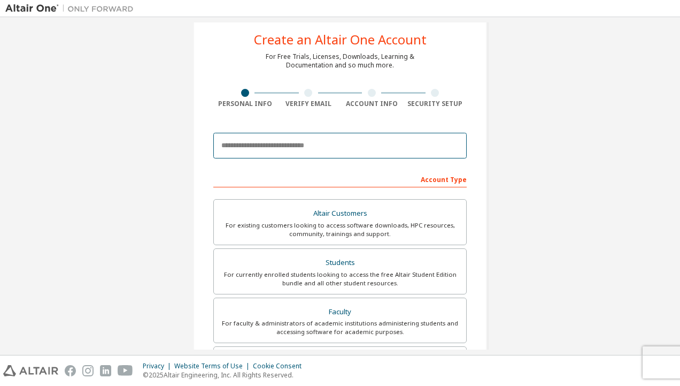  I want to click on img: facebook.svg, so click(70, 370).